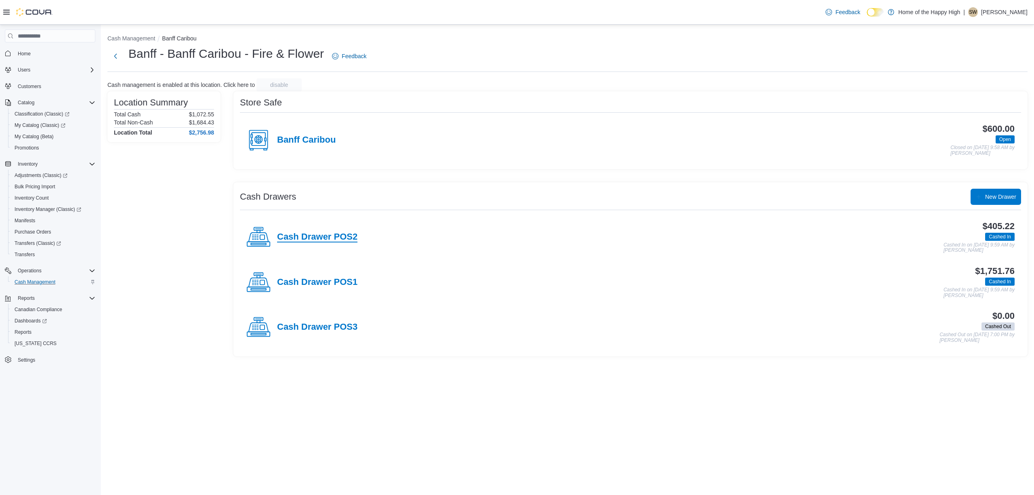 This screenshot has height=495, width=1034. Describe the element at coordinates (31, 198) in the screenshot. I see `span: Inventory Count` at that location.